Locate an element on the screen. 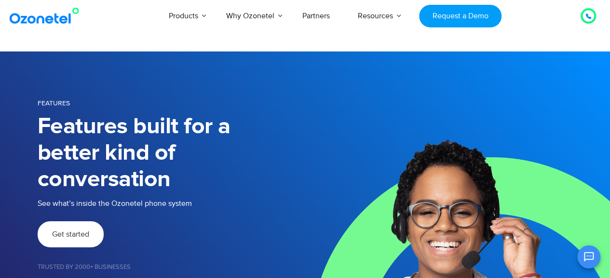  p: See what’s inside the Ozonetel phone system is located at coordinates (171, 204).